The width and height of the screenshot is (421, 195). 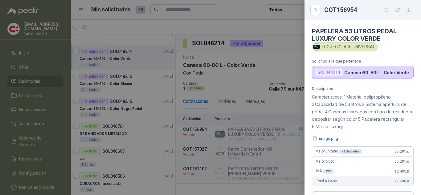 I want to click on span: 12.405, so click(x=402, y=171).